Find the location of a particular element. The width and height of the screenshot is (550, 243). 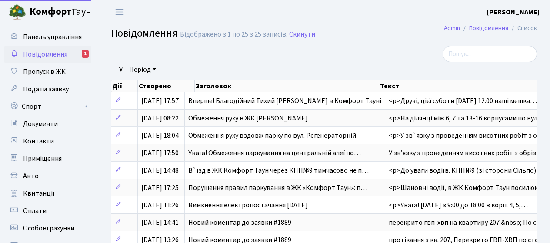

span: Документи is located at coordinates (40, 124).